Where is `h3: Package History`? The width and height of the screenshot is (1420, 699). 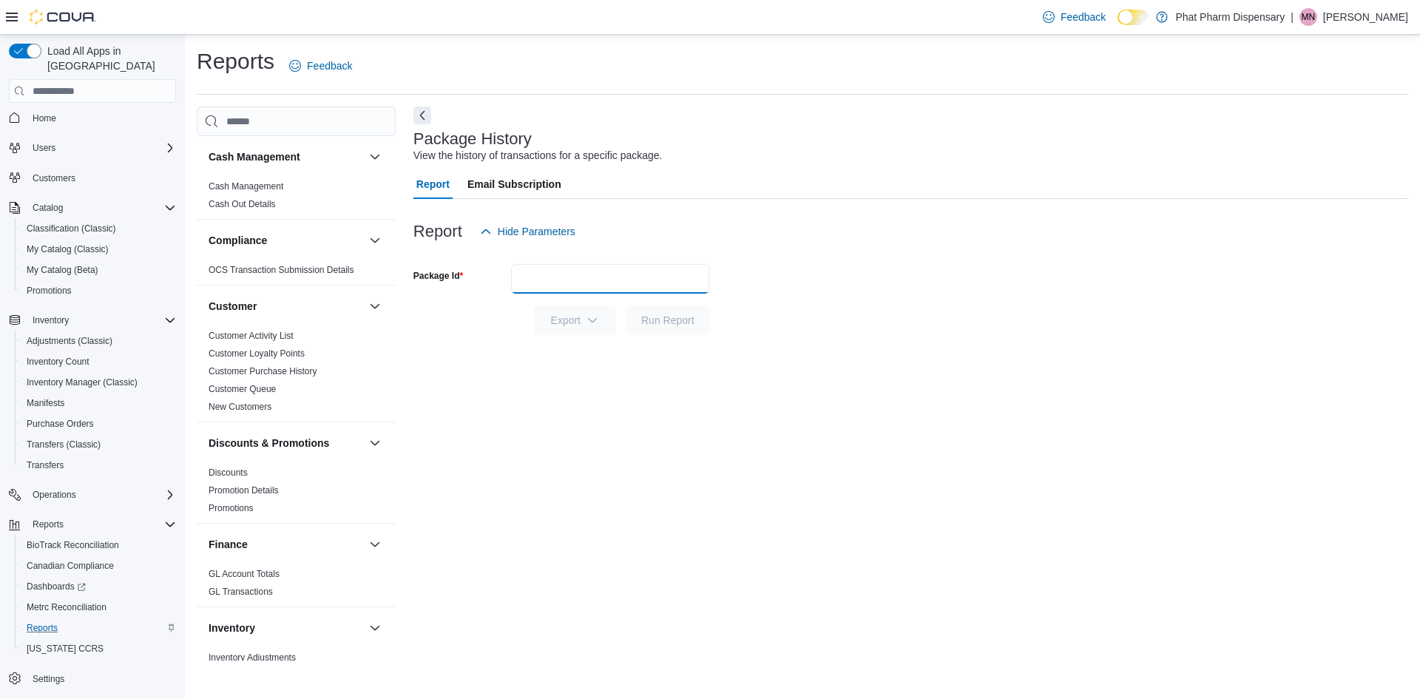
h3: Package History is located at coordinates (473, 139).